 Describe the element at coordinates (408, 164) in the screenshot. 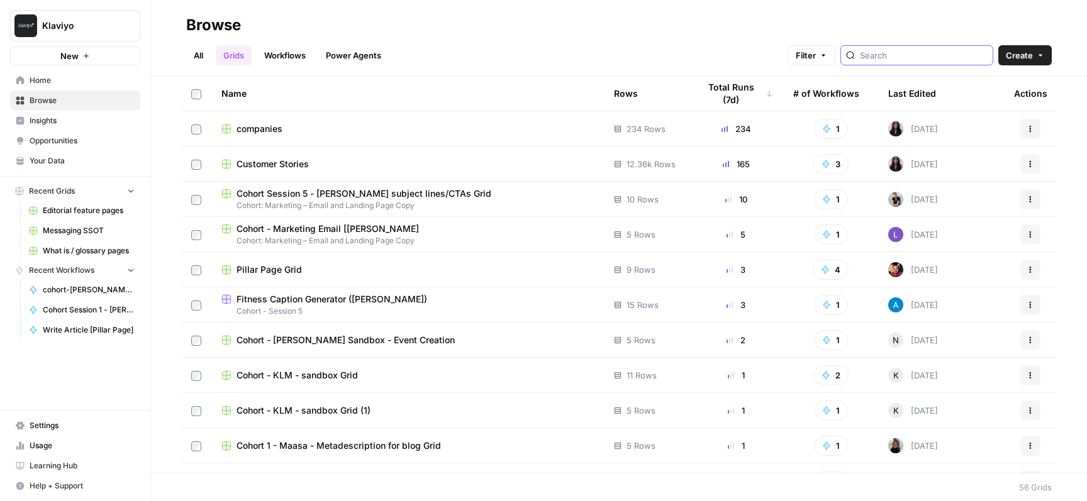

I see `a: Customer Stories` at that location.